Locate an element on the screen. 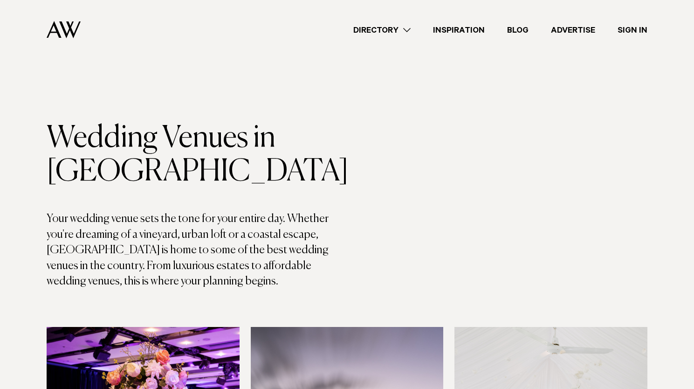 Image resolution: width=694 pixels, height=389 pixels. p: Your wedding venue sets the tone for your entire day. Whether you're dreaming of a vineyard, urba... is located at coordinates (197, 250).